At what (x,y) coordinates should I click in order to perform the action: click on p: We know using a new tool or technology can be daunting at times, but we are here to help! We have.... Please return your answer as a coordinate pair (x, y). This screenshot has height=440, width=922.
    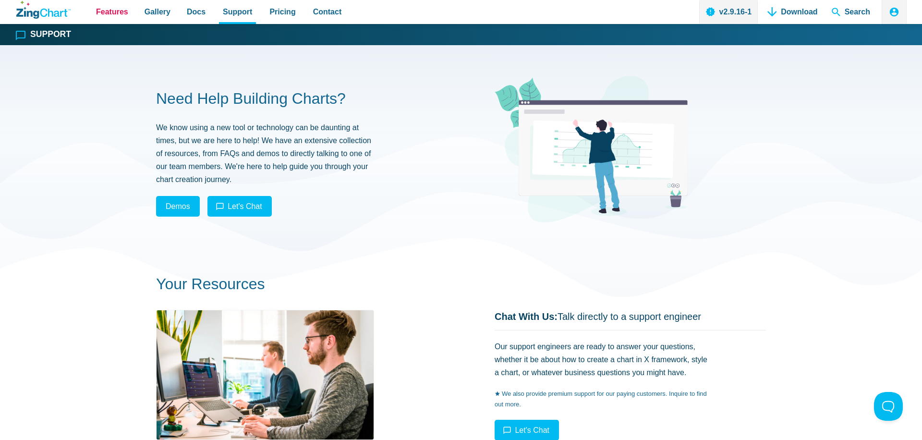
    Looking at the image, I should click on (264, 154).